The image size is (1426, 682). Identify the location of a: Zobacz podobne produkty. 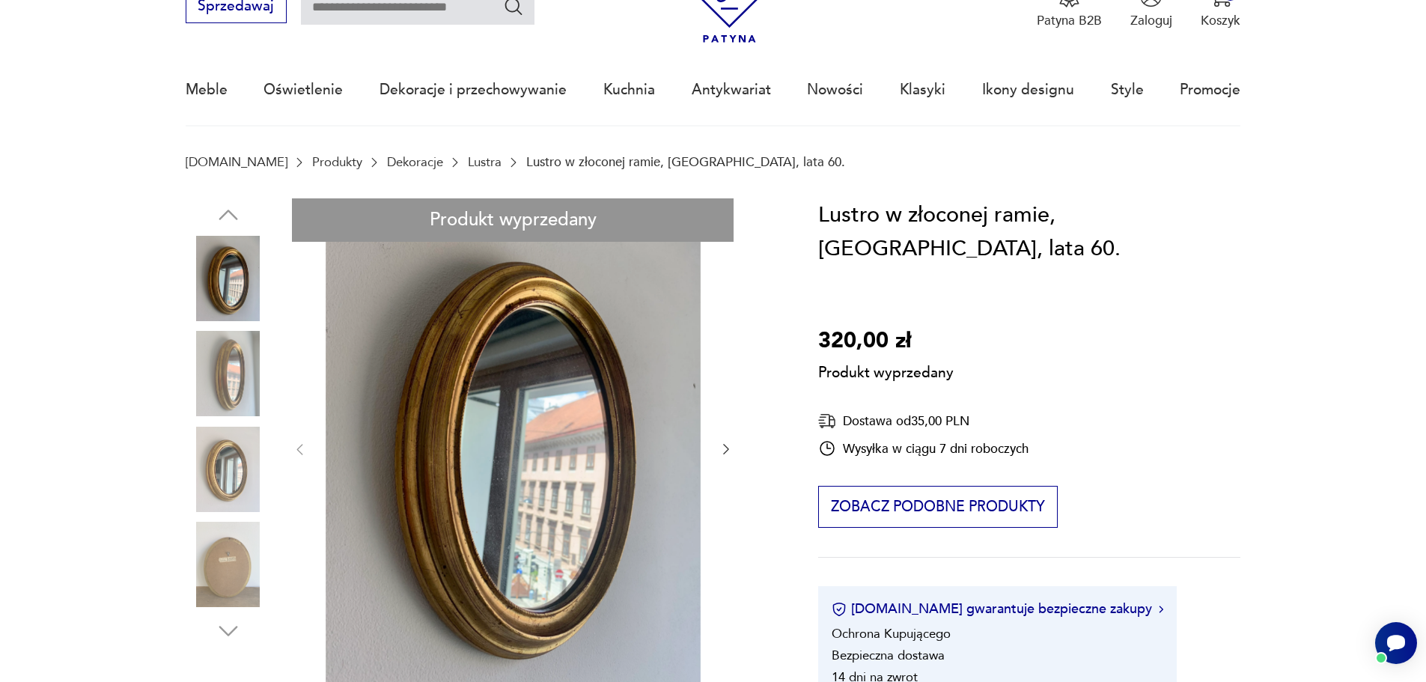
(937, 507).